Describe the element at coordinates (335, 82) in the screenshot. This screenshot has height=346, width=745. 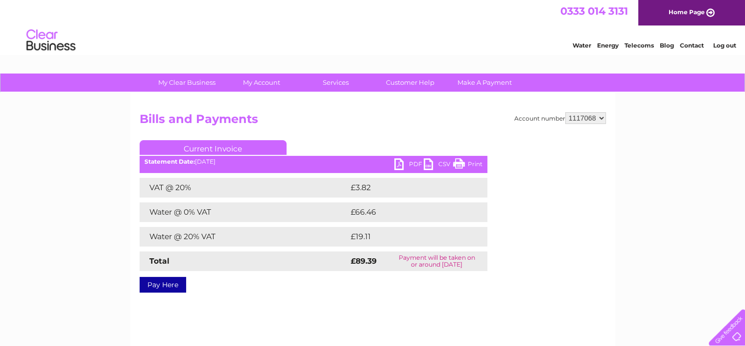
I see `a: Services` at that location.